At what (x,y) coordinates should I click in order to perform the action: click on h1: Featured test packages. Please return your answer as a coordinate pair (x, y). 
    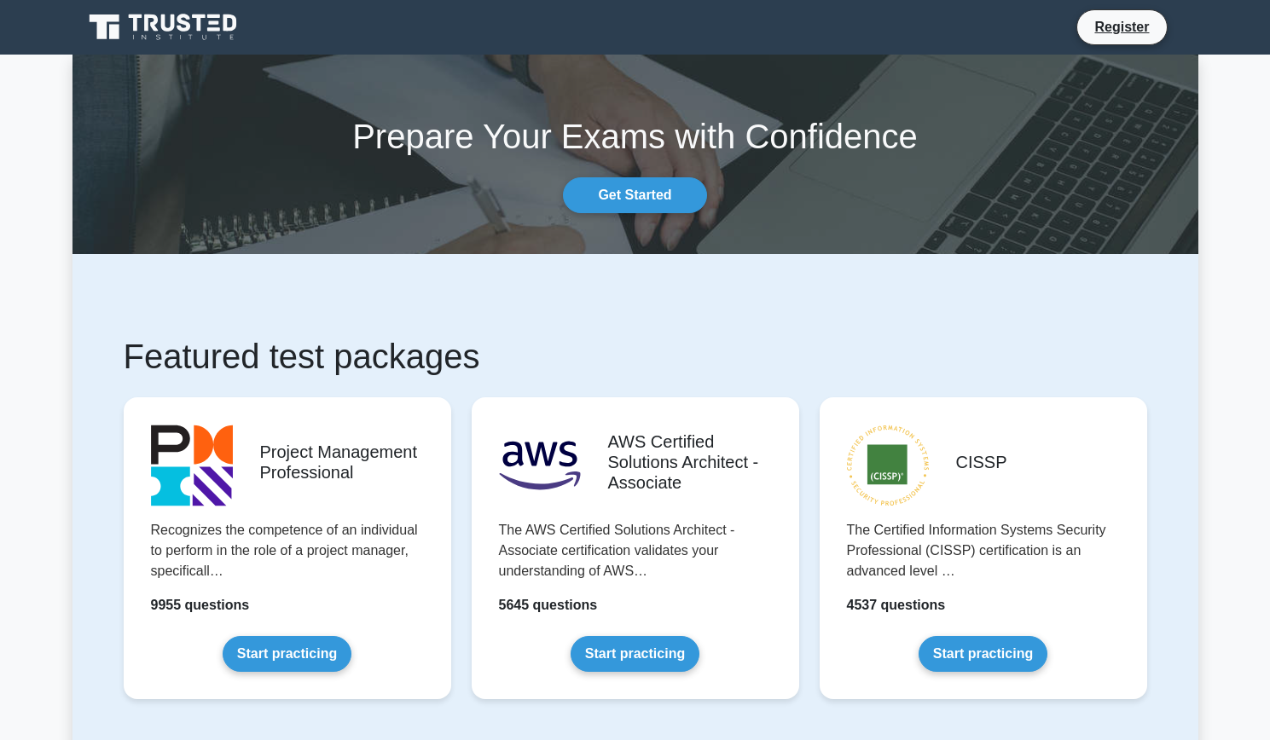
    Looking at the image, I should click on (635, 357).